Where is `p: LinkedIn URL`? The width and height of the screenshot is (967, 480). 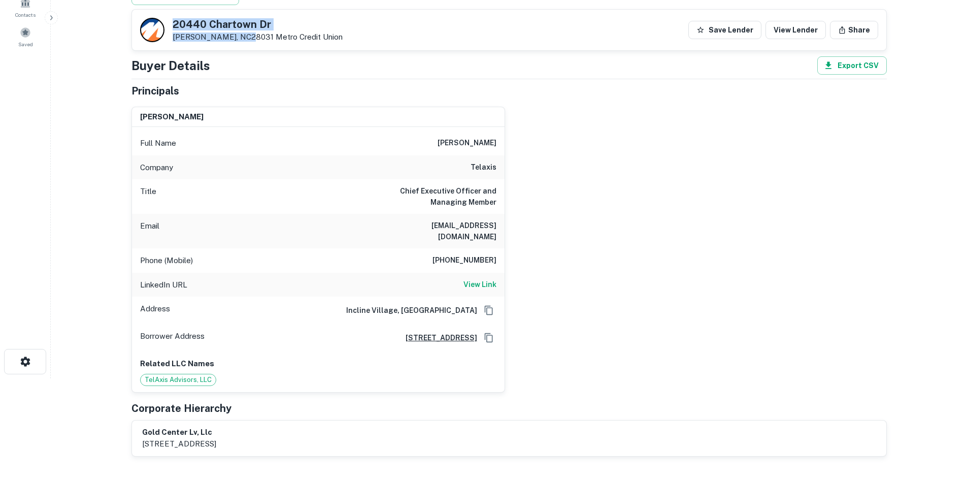 p: LinkedIn URL is located at coordinates (163, 285).